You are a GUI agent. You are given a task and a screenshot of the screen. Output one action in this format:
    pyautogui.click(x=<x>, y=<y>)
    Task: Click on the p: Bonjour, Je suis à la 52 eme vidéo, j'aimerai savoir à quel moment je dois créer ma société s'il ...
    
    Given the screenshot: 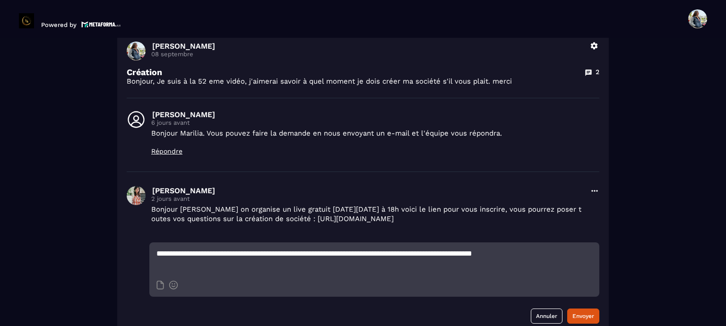 What is the action you would take?
    pyautogui.click(x=363, y=81)
    